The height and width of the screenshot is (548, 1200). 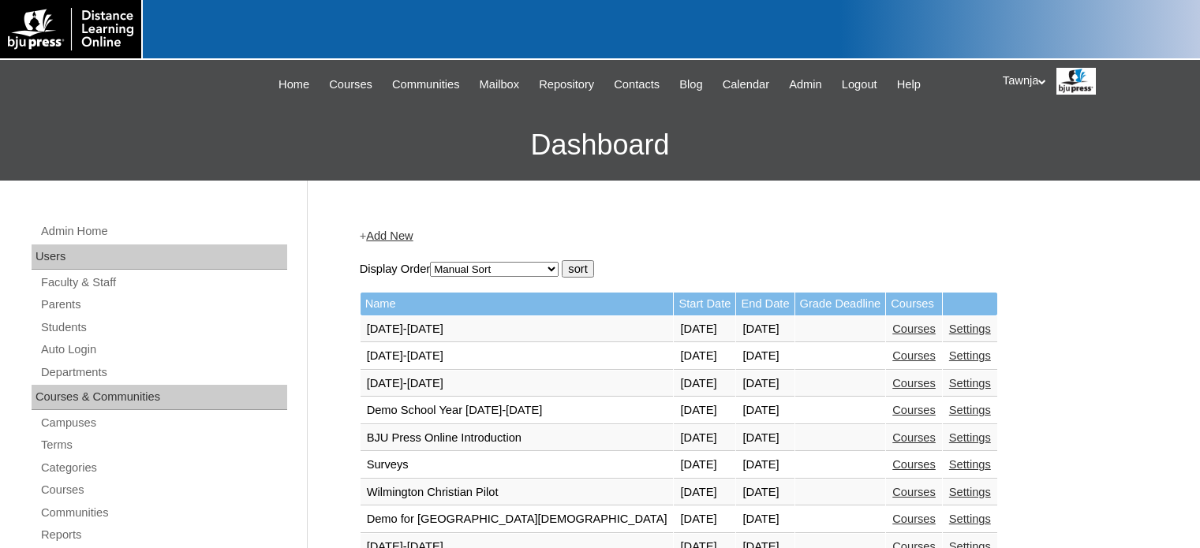 What do you see at coordinates (1094, 81) in the screenshot?
I see `div: Tawnja` at bounding box center [1094, 81].